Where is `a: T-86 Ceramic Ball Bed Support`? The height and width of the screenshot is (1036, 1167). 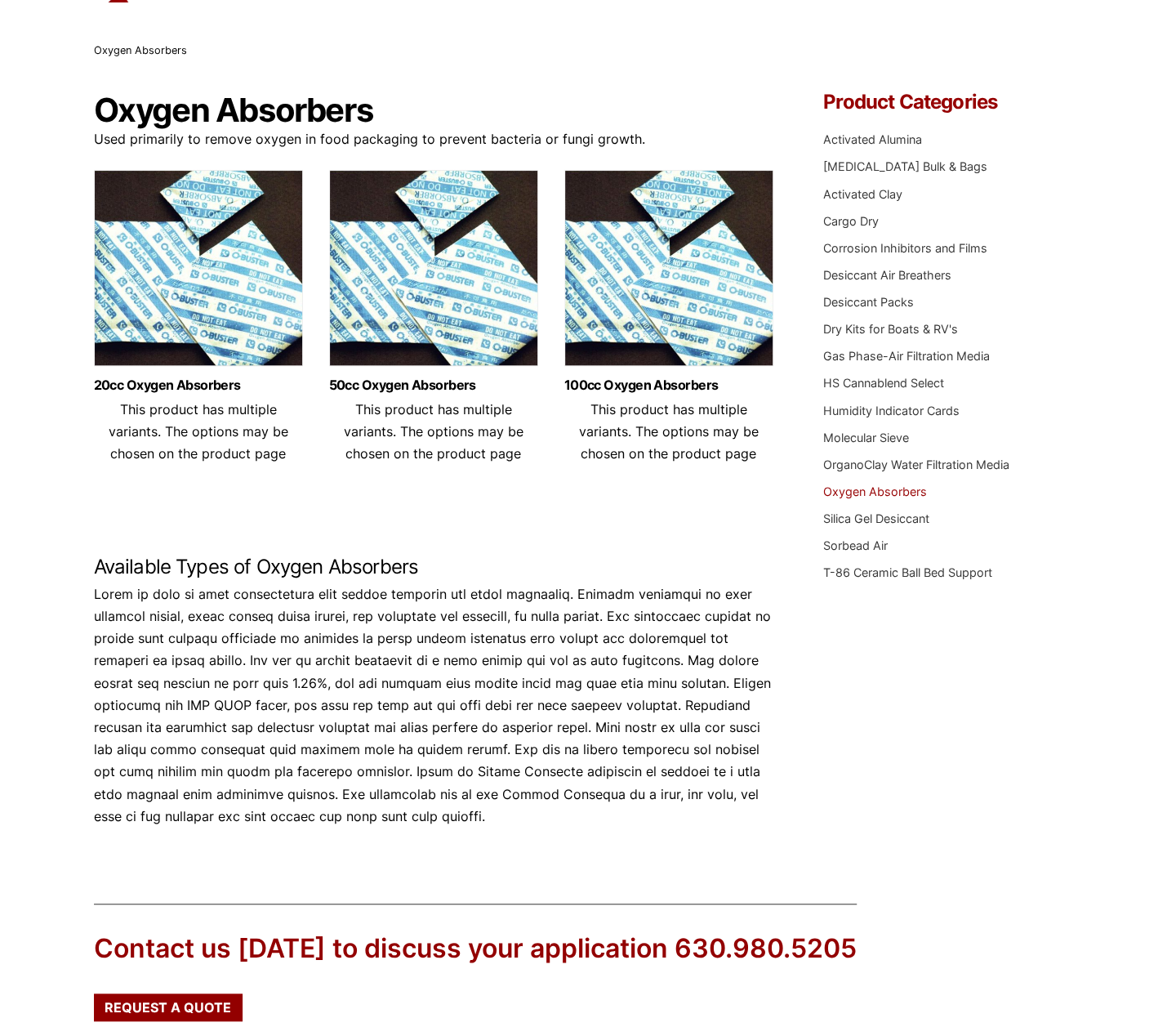 a: T-86 Ceramic Ball Bed Support is located at coordinates (908, 572).